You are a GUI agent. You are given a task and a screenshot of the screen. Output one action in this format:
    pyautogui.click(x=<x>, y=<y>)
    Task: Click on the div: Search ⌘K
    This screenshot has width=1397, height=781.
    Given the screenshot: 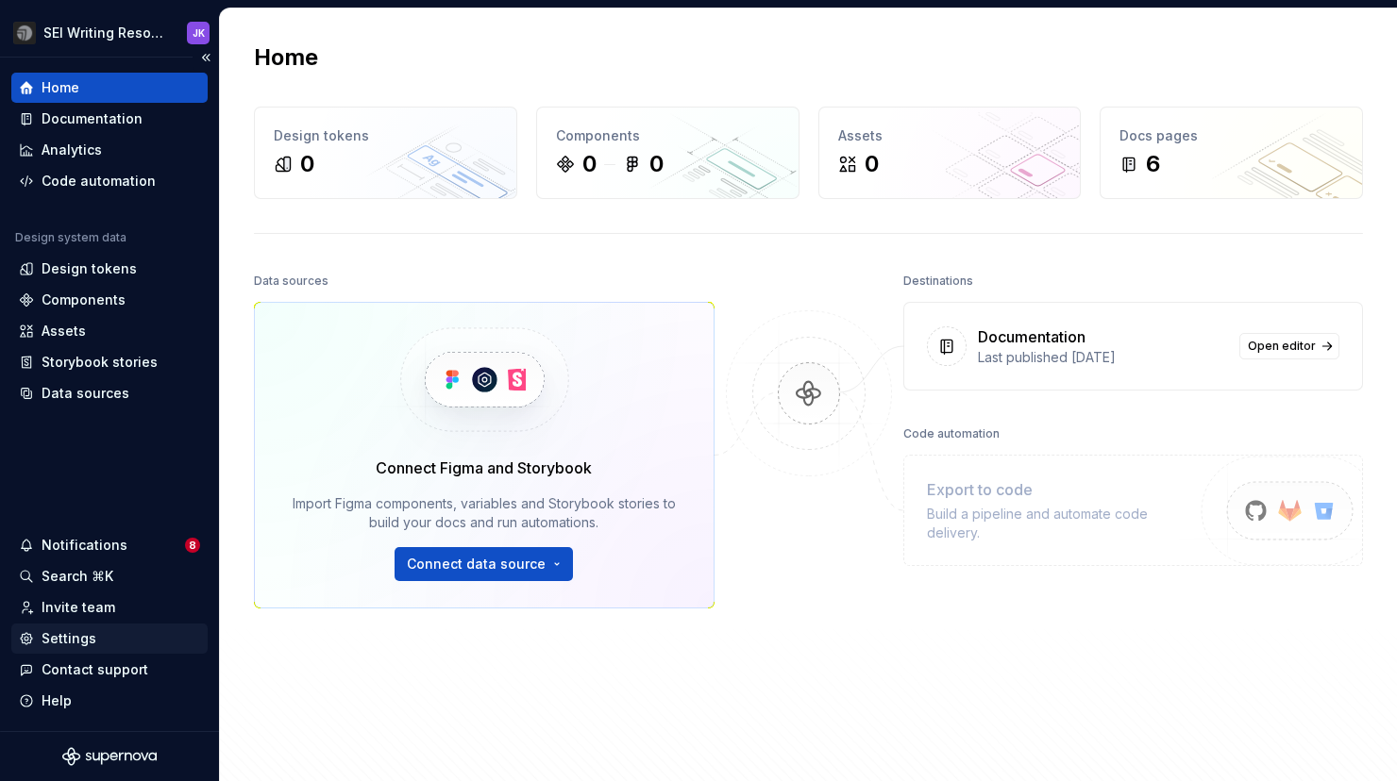 What is the action you would take?
    pyautogui.click(x=77, y=577)
    